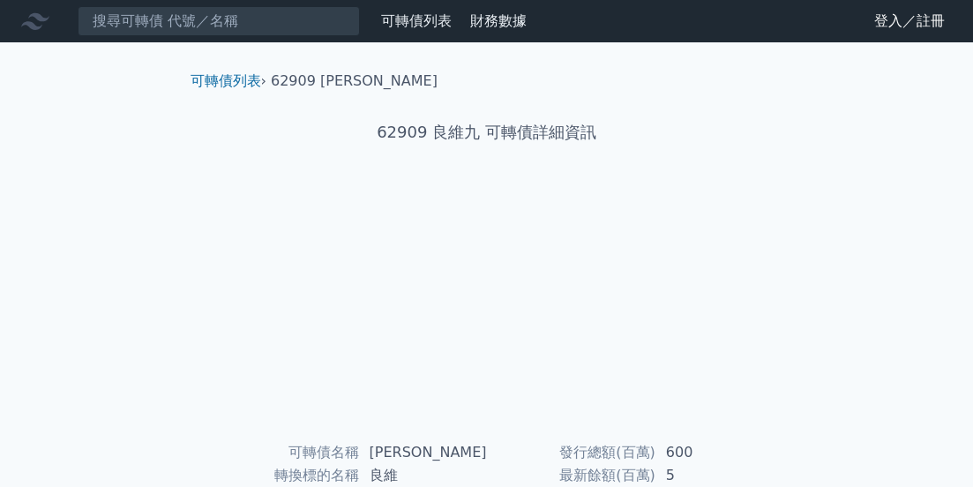 This screenshot has width=973, height=487. Describe the element at coordinates (487, 132) in the screenshot. I see `h1: 62909 良維九 可轉債詳細資訊` at that location.